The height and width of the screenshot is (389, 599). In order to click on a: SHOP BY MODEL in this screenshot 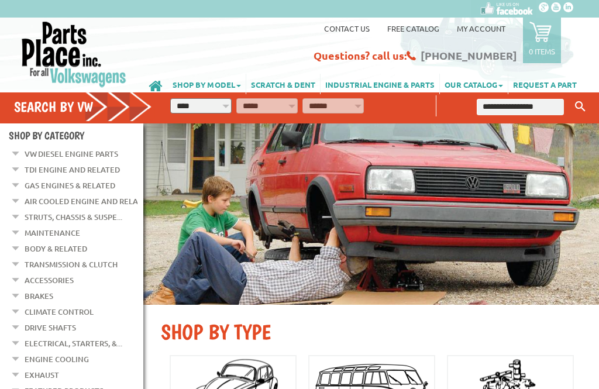, I will do `click(206, 84)`.